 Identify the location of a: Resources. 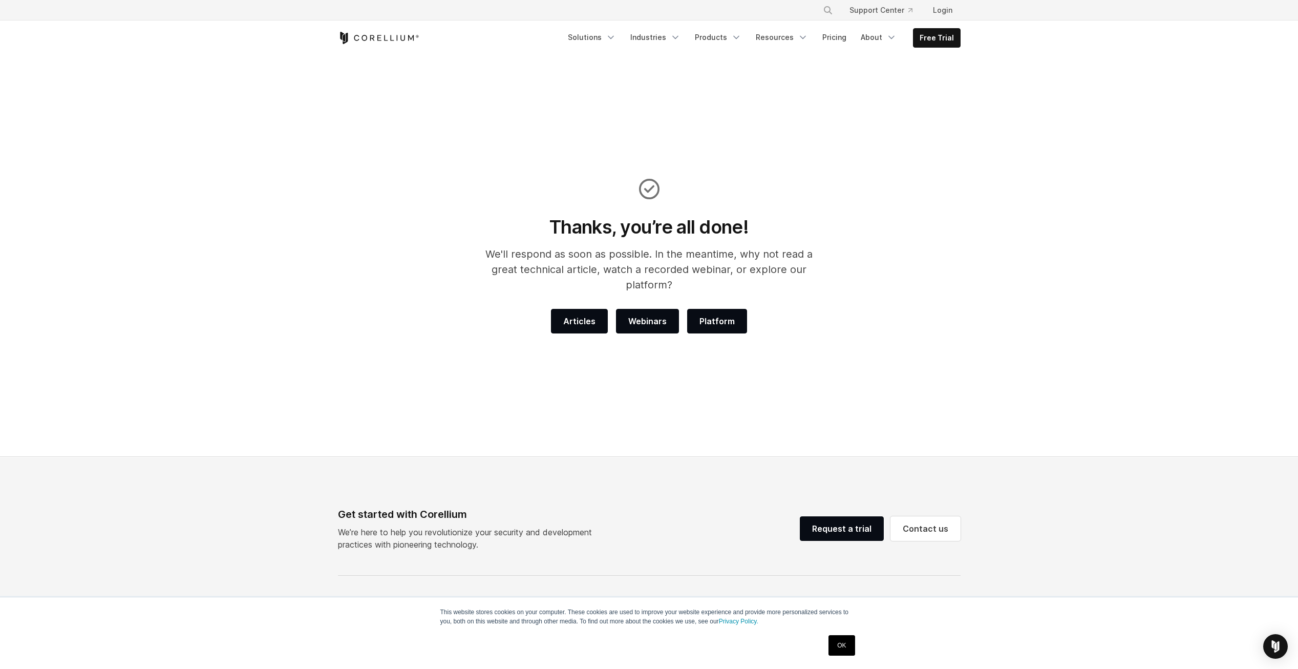
(782, 37).